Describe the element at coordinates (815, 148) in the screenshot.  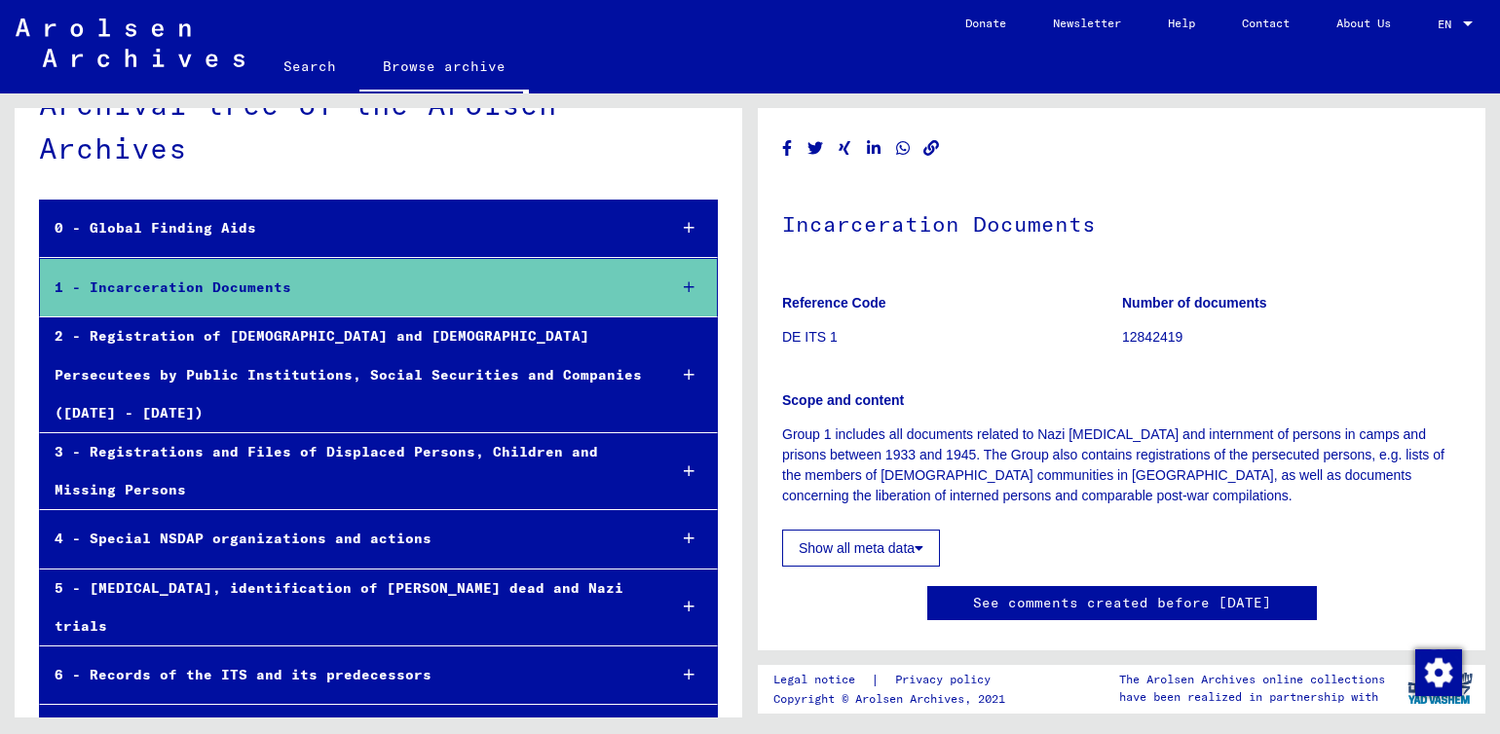
I see `button: Share on Twitter` at that location.